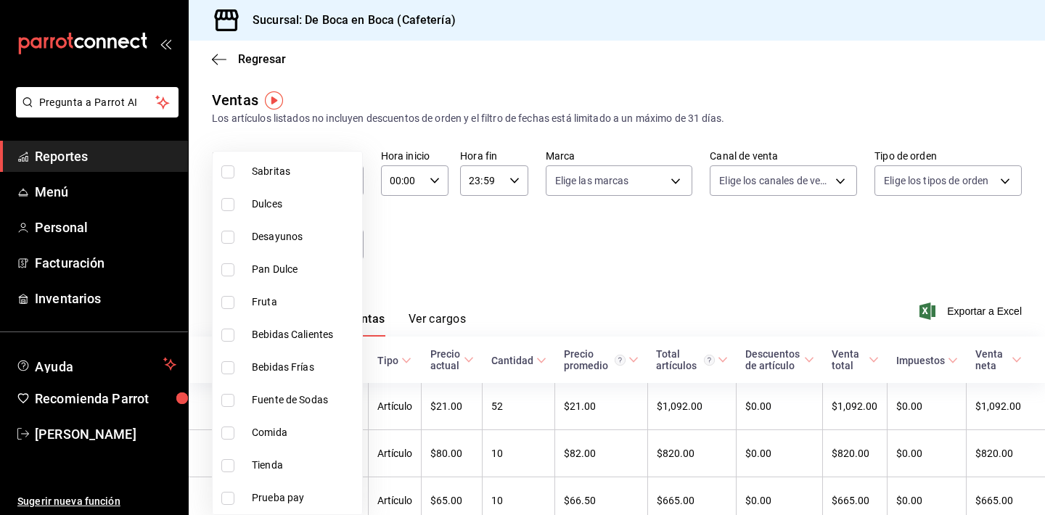  Describe the element at coordinates (273, 100) in the screenshot. I see `img: Tooltip marker` at that location.